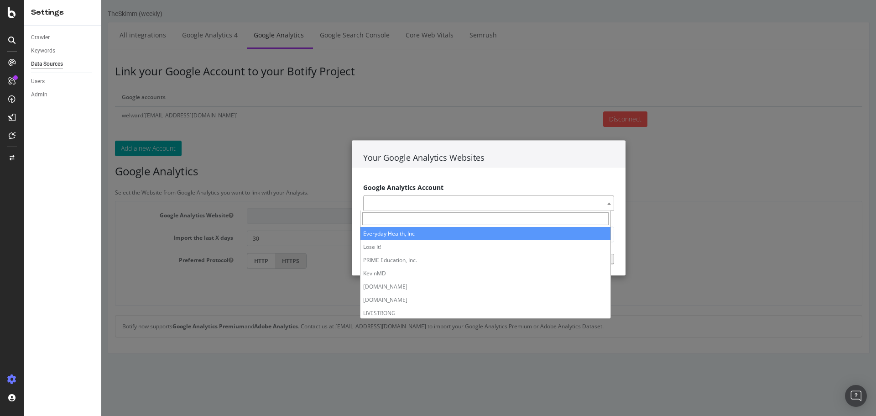 The height and width of the screenshot is (416, 876). What do you see at coordinates (856, 396) in the screenshot?
I see `div: Open Intercom Messenger` at bounding box center [856, 396].